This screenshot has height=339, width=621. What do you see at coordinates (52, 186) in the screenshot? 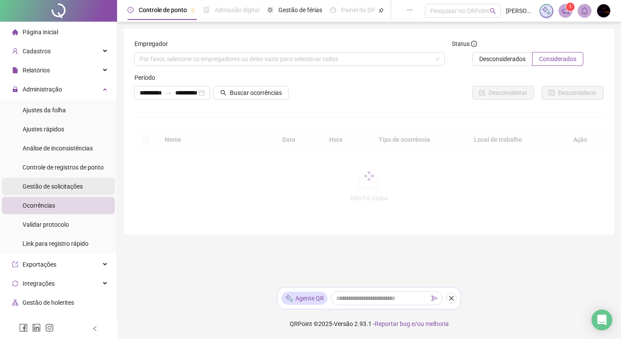
I see `span: Gestão de solicitações` at bounding box center [52, 186].